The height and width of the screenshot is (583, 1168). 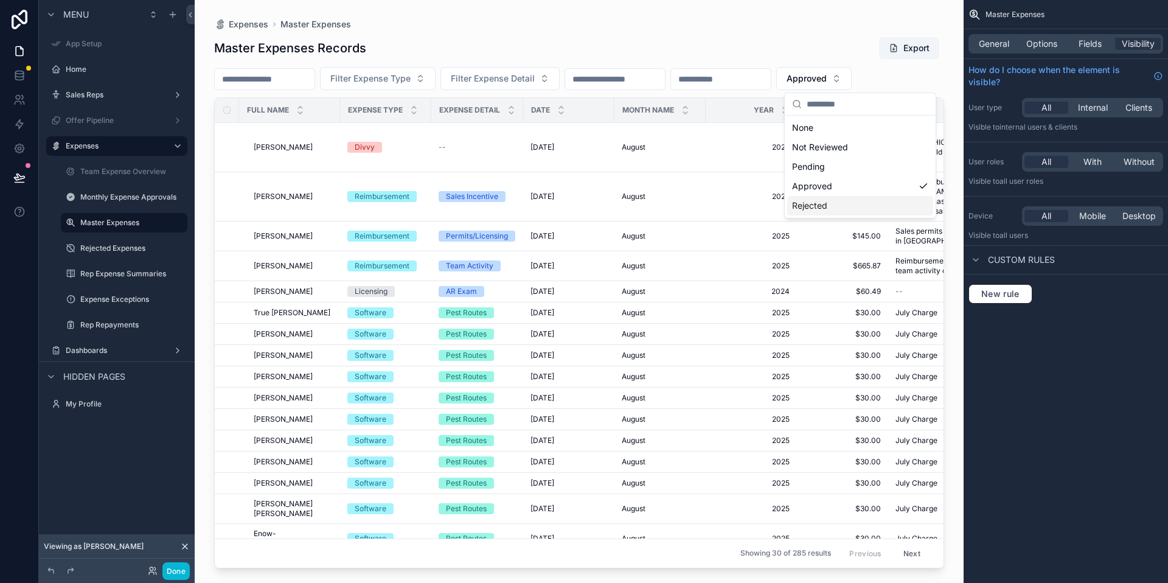 What do you see at coordinates (477, 266) in the screenshot?
I see `a: Team Activity` at bounding box center [477, 266].